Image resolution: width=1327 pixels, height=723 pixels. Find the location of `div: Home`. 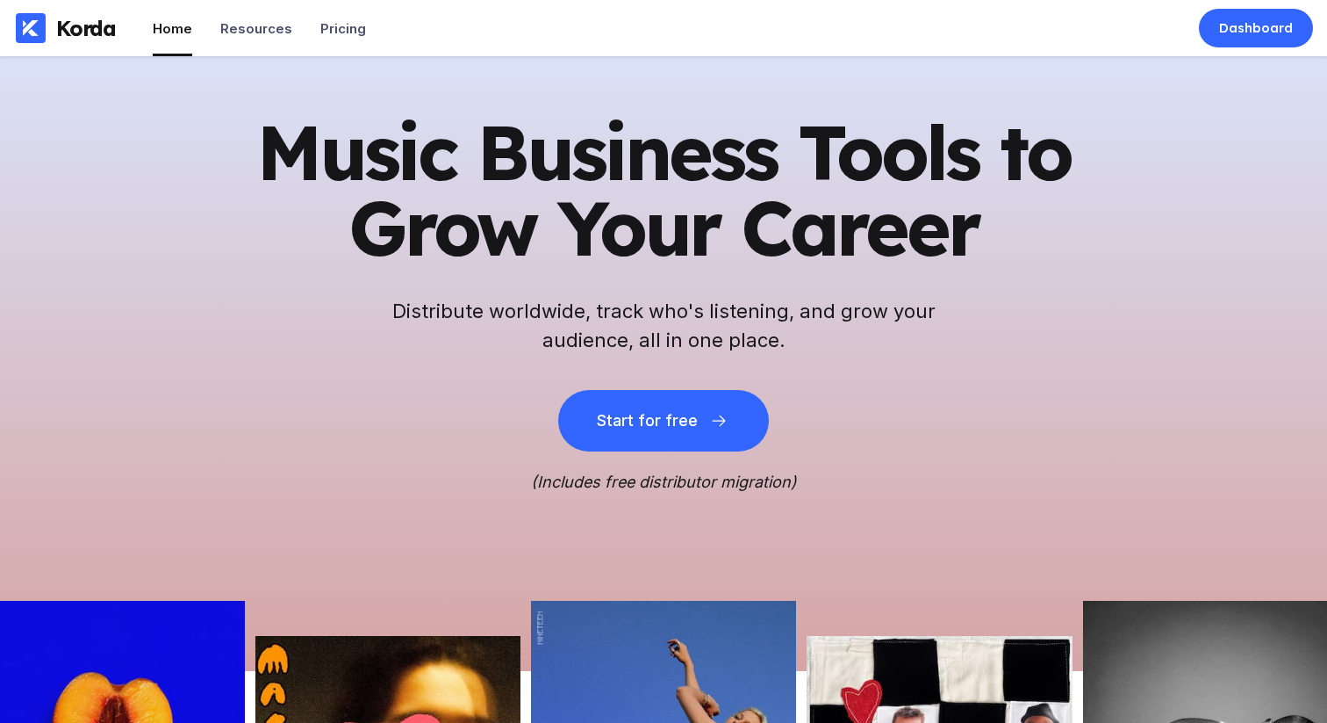

div: Home is located at coordinates (172, 28).